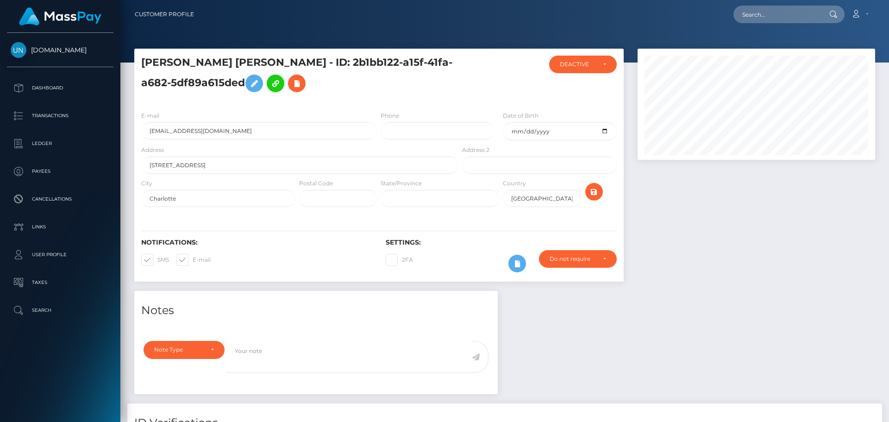  What do you see at coordinates (155, 260) in the screenshot?
I see `label: SMS` at bounding box center [155, 260].